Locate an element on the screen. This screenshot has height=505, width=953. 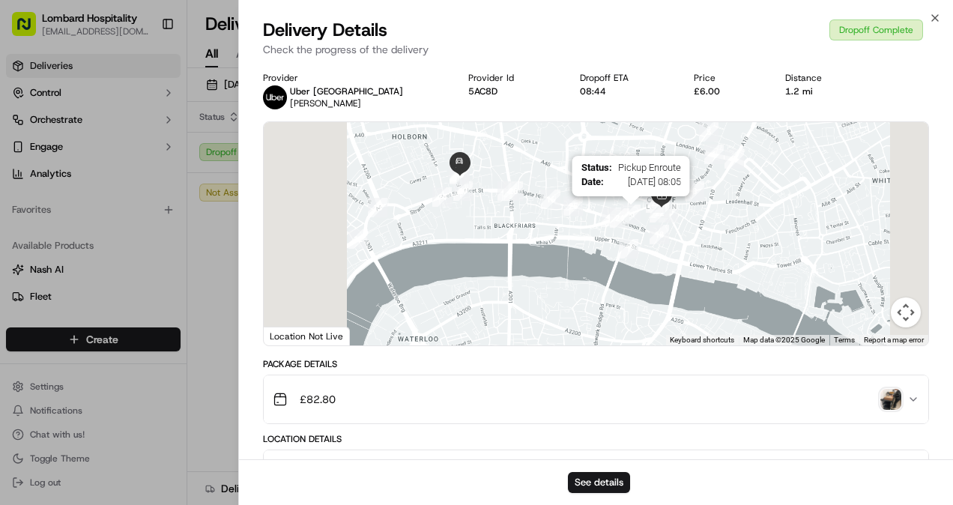
div: 15 is located at coordinates (507, 191).